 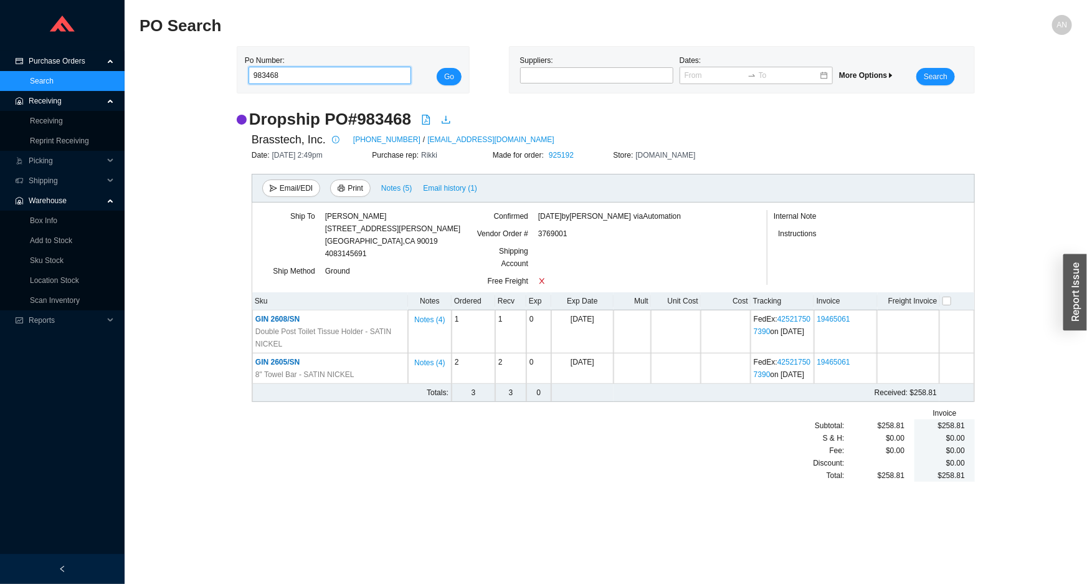 I want to click on span: info-circle, so click(x=336, y=140).